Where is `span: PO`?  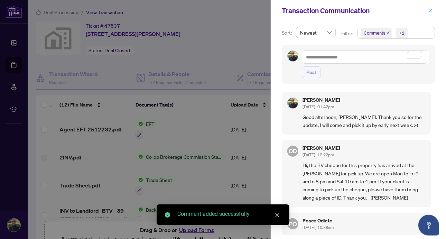 span: PO is located at coordinates (293, 224).